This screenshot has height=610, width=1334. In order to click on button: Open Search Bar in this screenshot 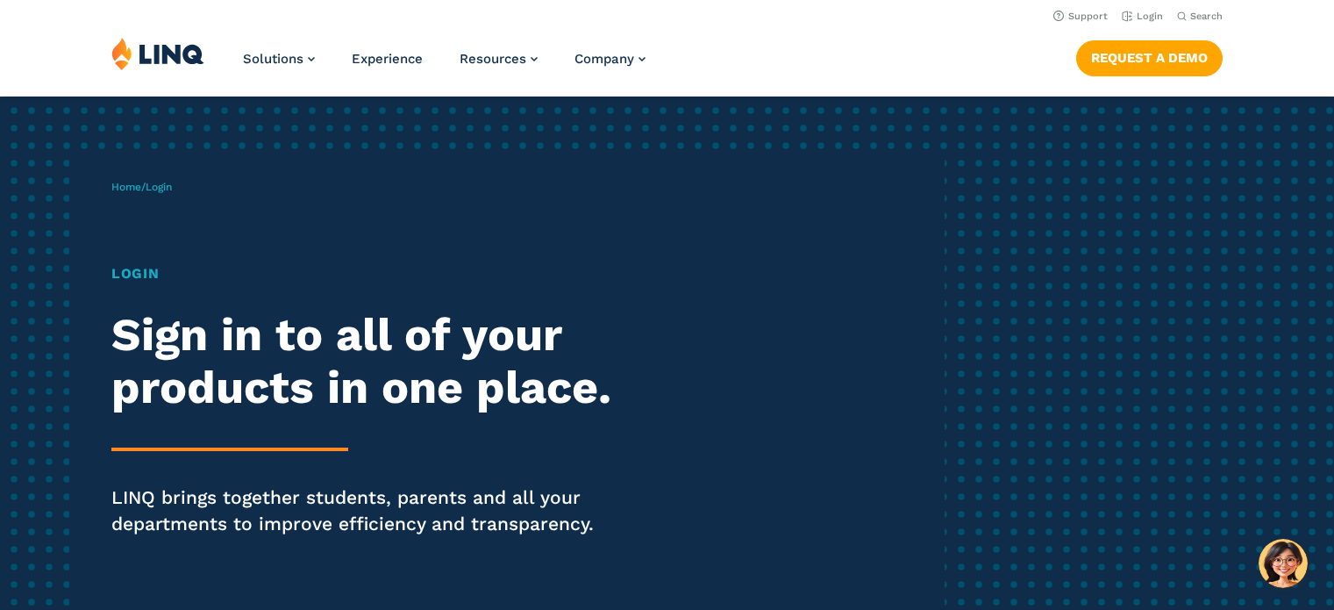, I will do `click(1200, 16)`.